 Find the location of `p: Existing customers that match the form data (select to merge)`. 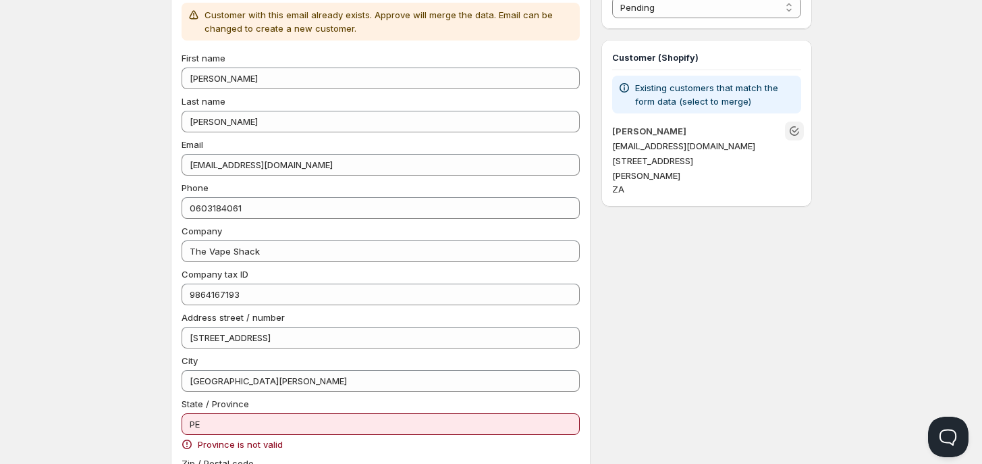

p: Existing customers that match the form data (select to merge) is located at coordinates (715, 94).